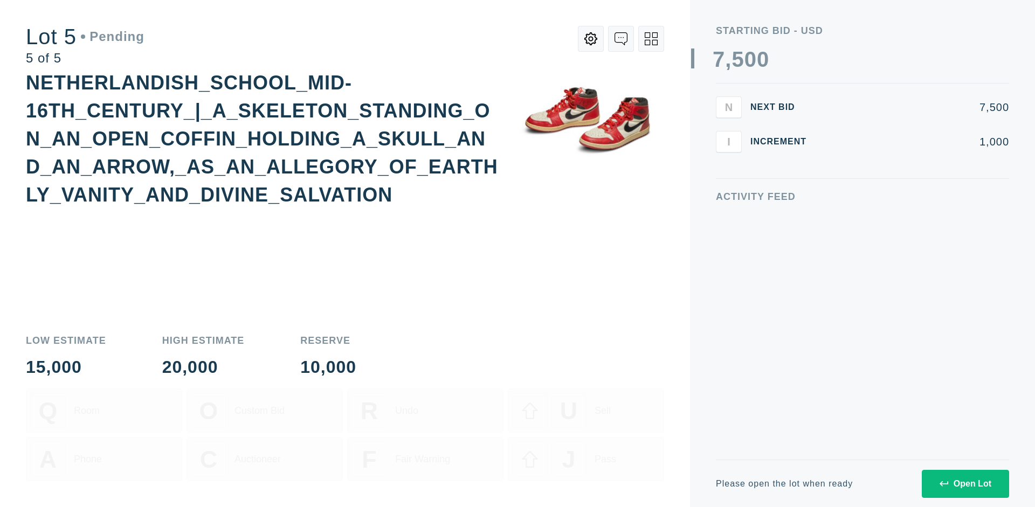 This screenshot has height=507, width=1035. I want to click on div: Activity Feed, so click(863, 197).